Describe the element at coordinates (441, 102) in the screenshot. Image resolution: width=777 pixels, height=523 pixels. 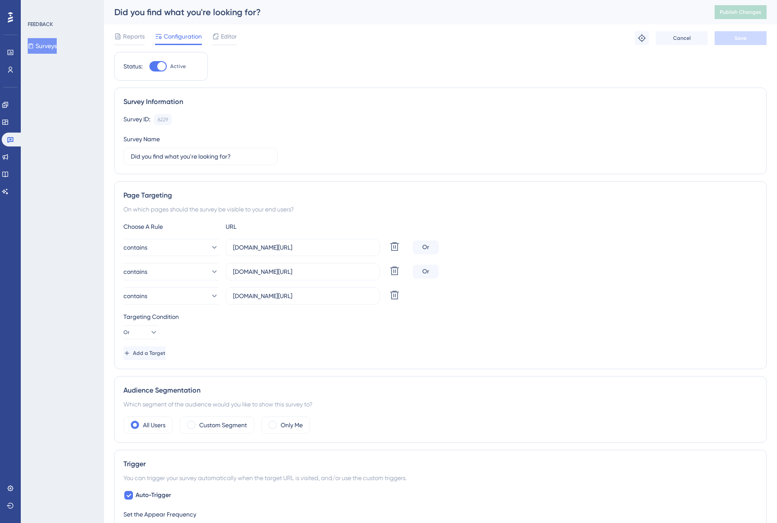
I see `div: Survey Information` at that location.